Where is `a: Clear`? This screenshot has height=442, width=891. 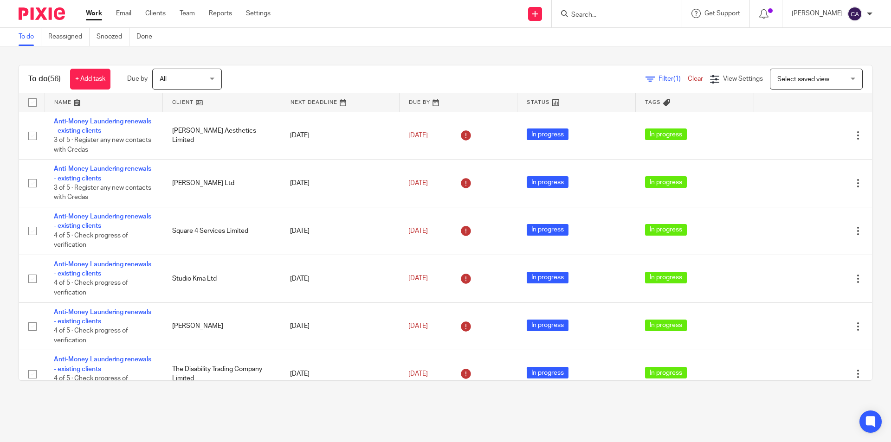
a: Clear is located at coordinates (695, 79).